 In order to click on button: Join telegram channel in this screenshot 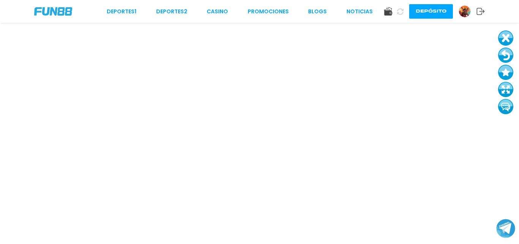, I will do `click(506, 228)`.